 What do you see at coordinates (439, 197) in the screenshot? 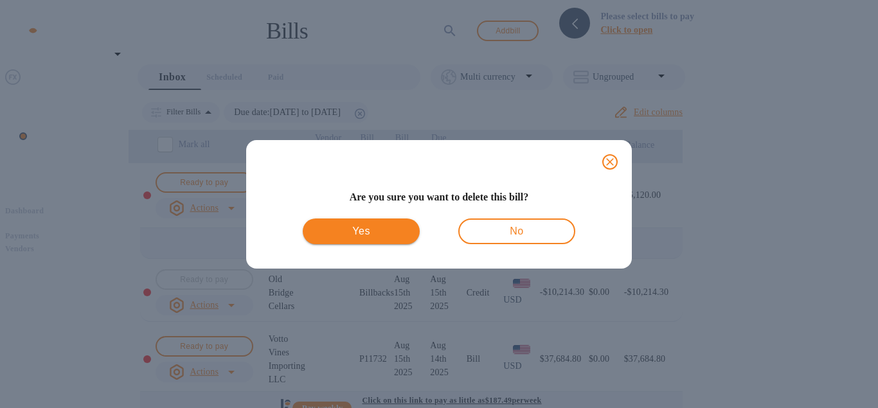
I see `b: Are you sure you want to delete this bill?` at bounding box center [439, 197].